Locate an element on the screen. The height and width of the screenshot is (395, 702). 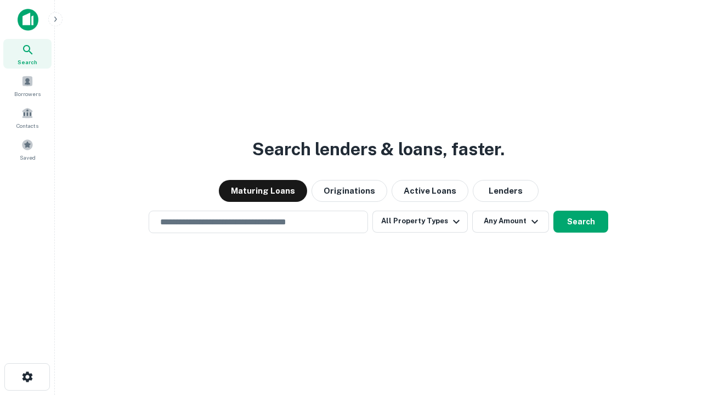
button: Originations is located at coordinates (349, 191).